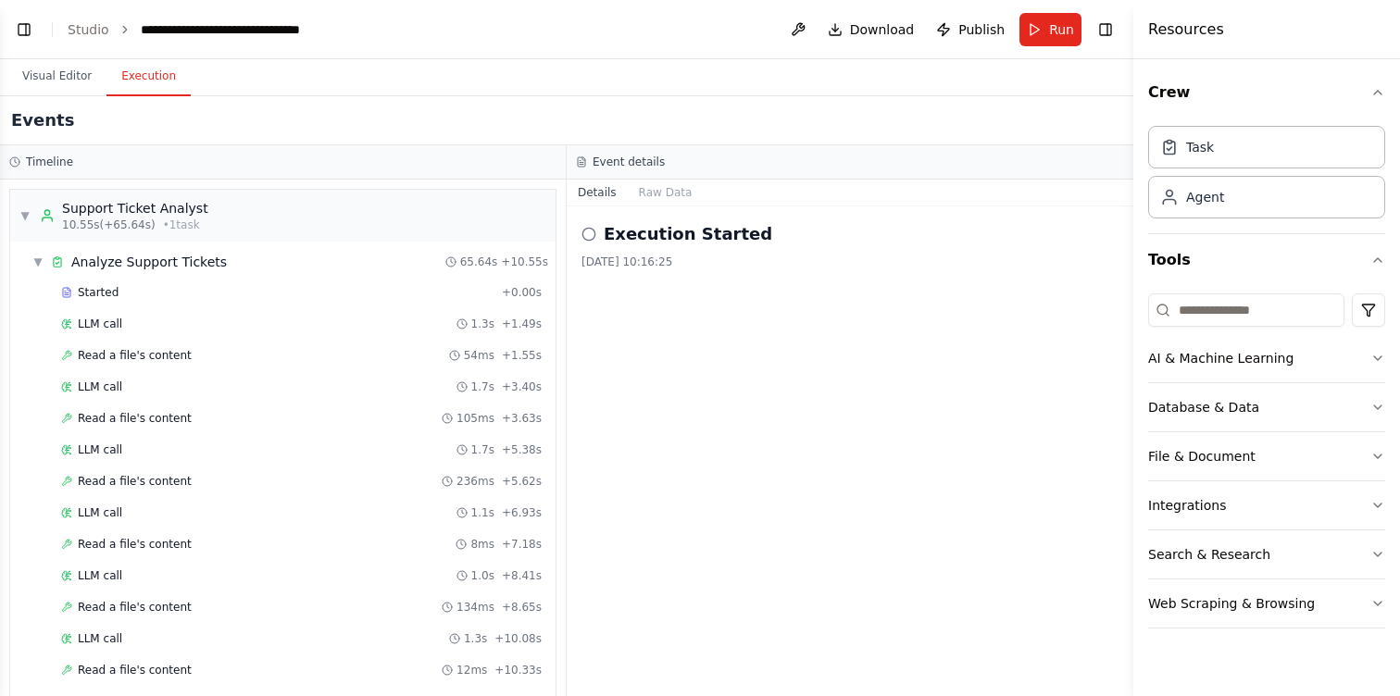 This screenshot has height=696, width=1400. Describe the element at coordinates (43, 120) in the screenshot. I see `h2: Events` at that location.